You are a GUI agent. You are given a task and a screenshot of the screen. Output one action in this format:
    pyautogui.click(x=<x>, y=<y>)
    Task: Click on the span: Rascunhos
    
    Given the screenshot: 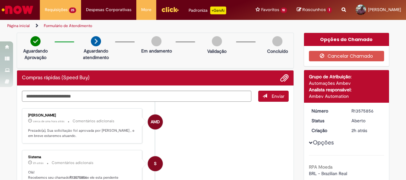 What is the action you would take?
    pyautogui.click(x=314, y=9)
    